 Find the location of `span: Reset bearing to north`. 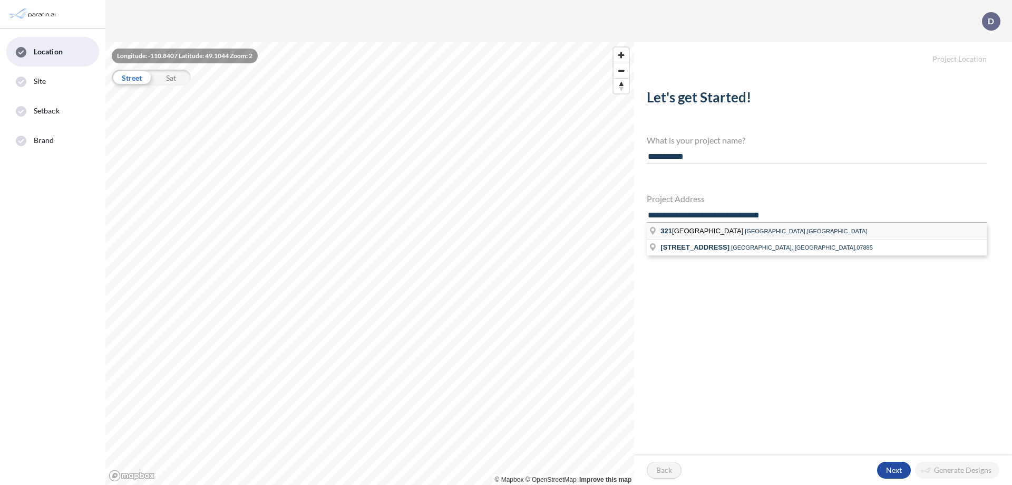

span: Reset bearing to north is located at coordinates (621, 86).